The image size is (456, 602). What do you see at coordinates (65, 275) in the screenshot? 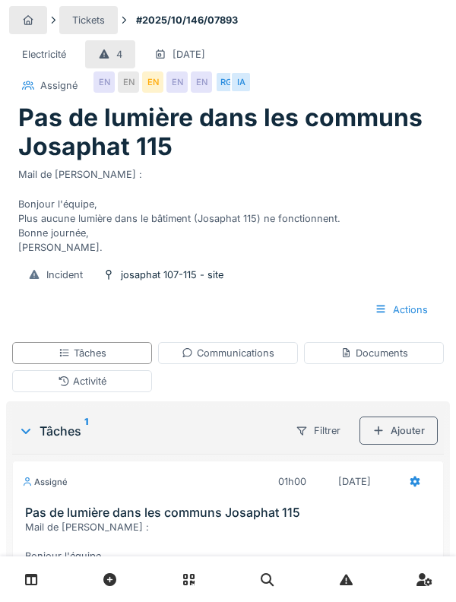
I see `div: Incident` at bounding box center [65, 275].